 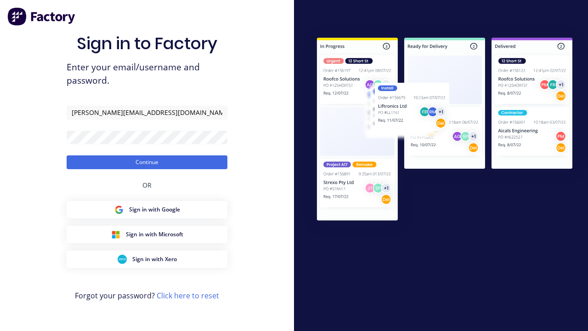 What do you see at coordinates (42, 17) in the screenshot?
I see `img: Factory` at bounding box center [42, 17].